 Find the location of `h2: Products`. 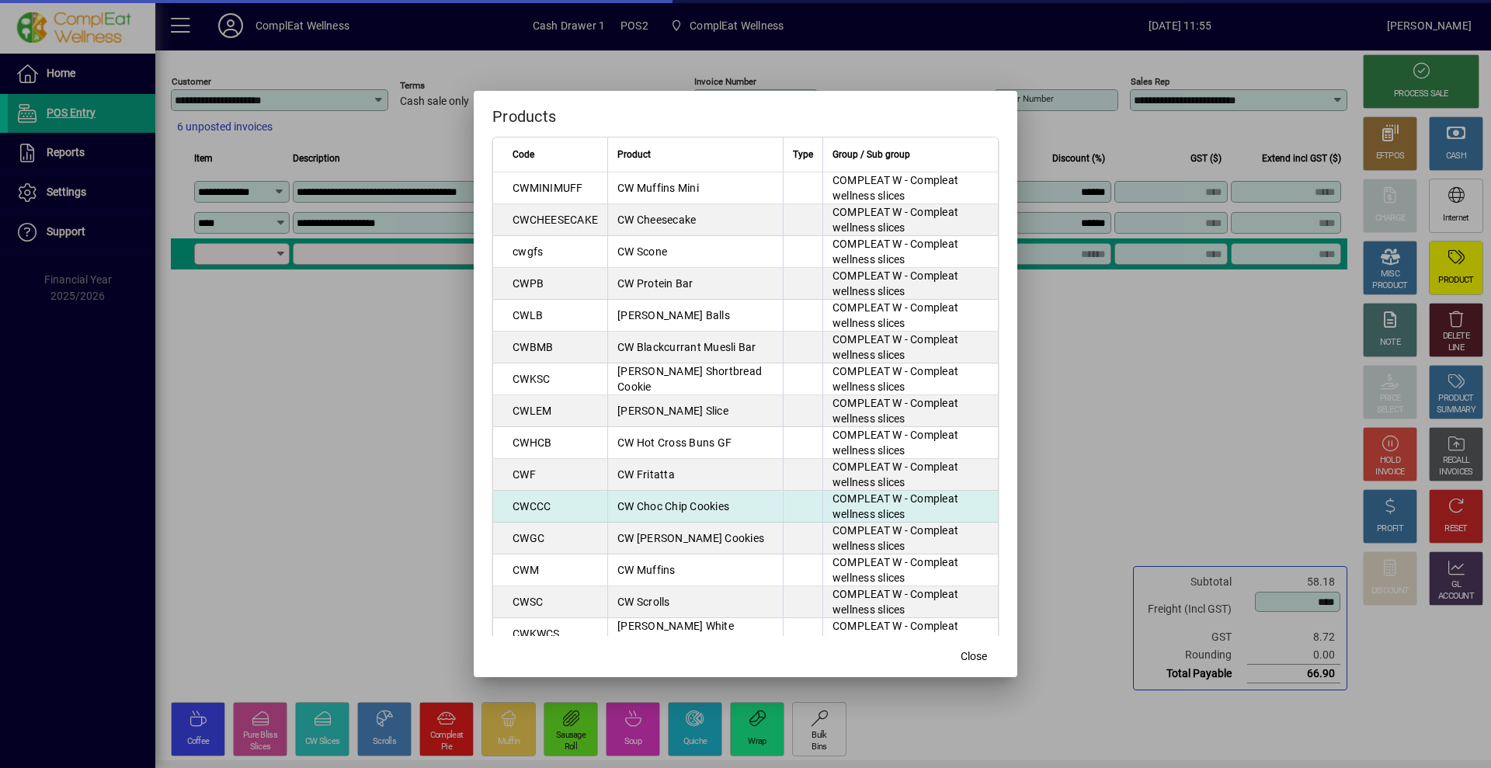

h2: Products is located at coordinates (746, 113).